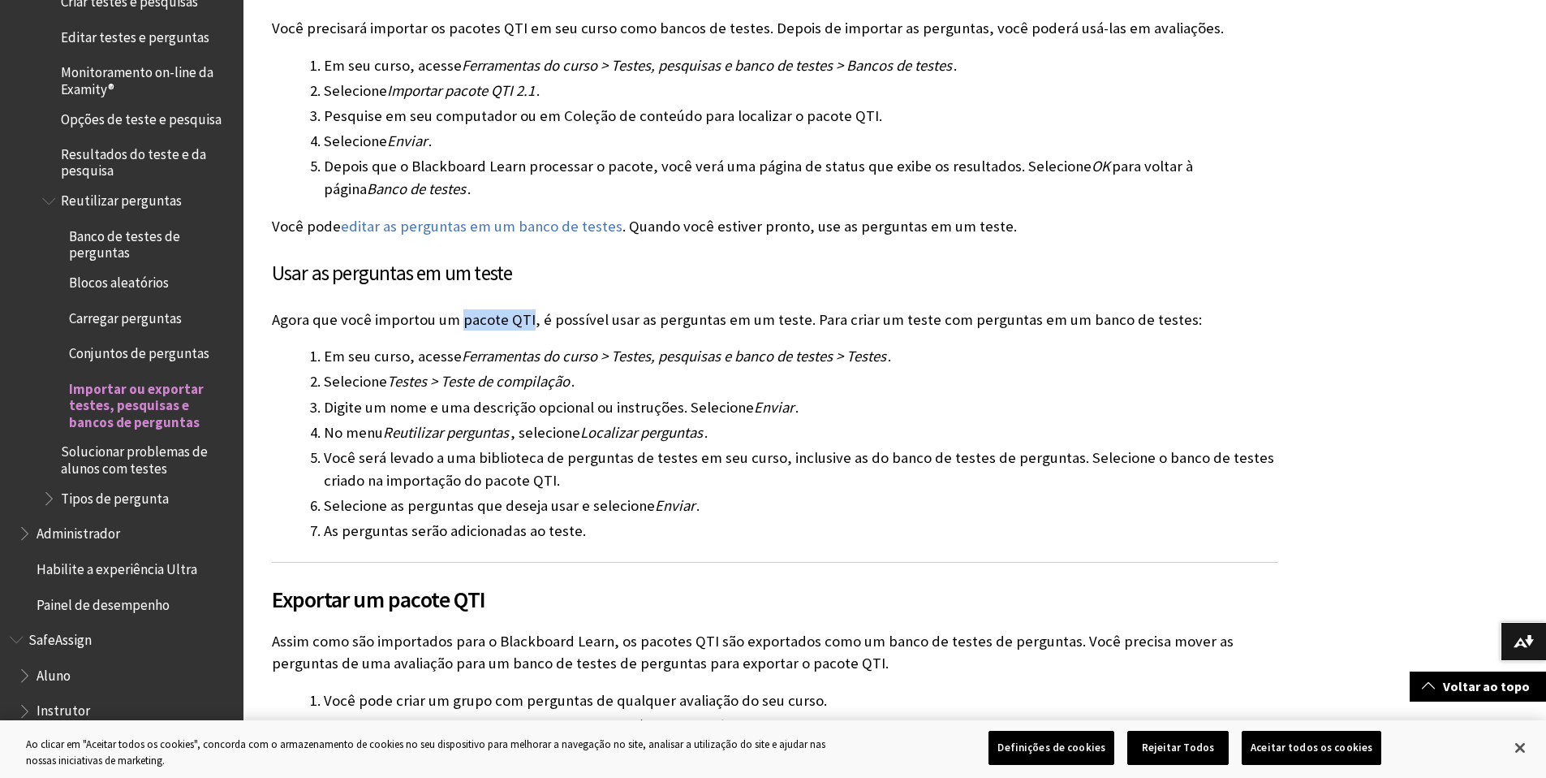  What do you see at coordinates (801, 531) in the screenshot?
I see `li: As perguntas serão adicionadas ao teste.` at bounding box center [801, 531].